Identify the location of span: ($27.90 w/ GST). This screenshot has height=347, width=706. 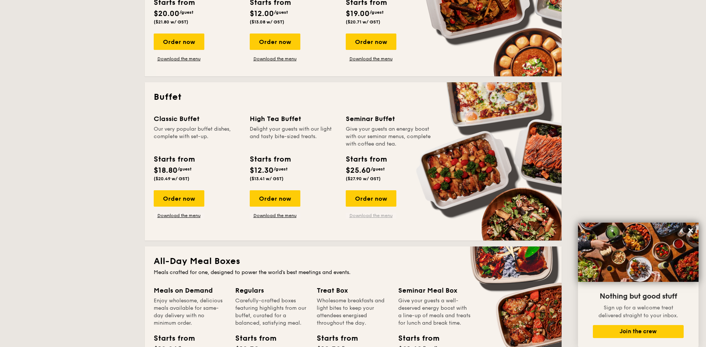
(363, 179).